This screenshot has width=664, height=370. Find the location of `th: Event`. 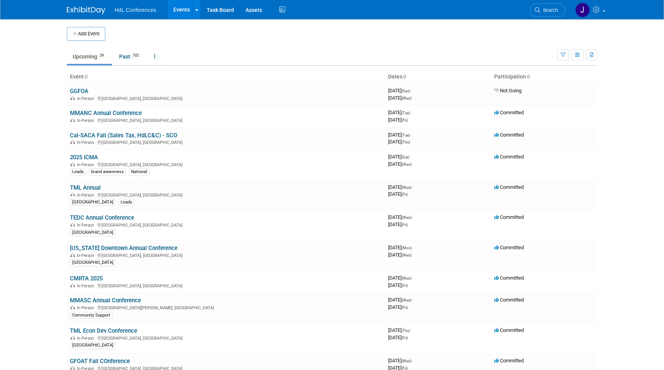

th: Event is located at coordinates (226, 77).